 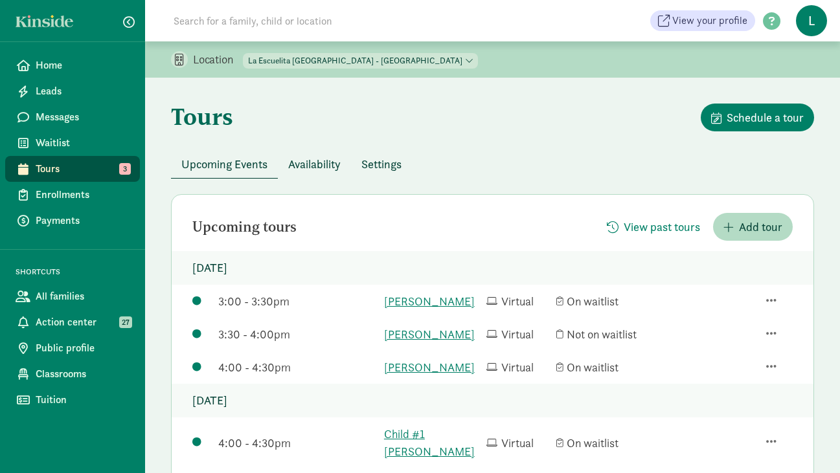 I want to click on a: Enrollments, so click(x=73, y=195).